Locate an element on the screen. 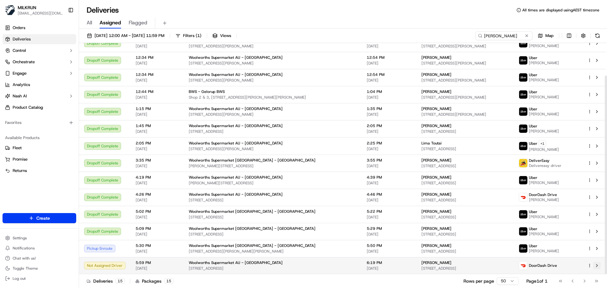 This screenshot has width=607, height=288. div: Deliveries is located at coordinates (106, 281).